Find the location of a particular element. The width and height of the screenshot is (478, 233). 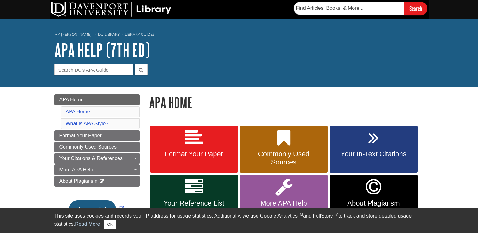

input: Find Articles, Books, & More... is located at coordinates (349, 8).